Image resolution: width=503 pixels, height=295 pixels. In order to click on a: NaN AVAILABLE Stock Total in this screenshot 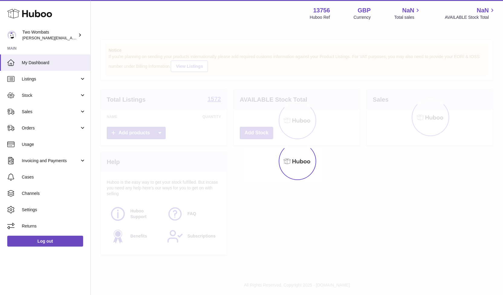, I will do `click(470, 13)`.